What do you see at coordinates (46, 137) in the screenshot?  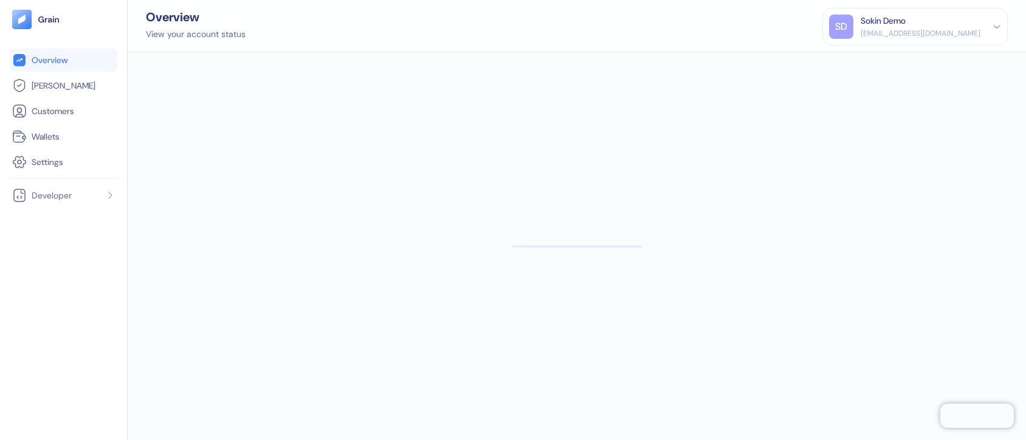 I see `span: Wallets` at bounding box center [46, 137].